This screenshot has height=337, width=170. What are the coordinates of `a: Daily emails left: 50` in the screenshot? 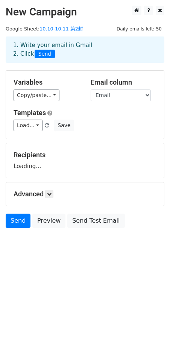 It's located at (139, 29).